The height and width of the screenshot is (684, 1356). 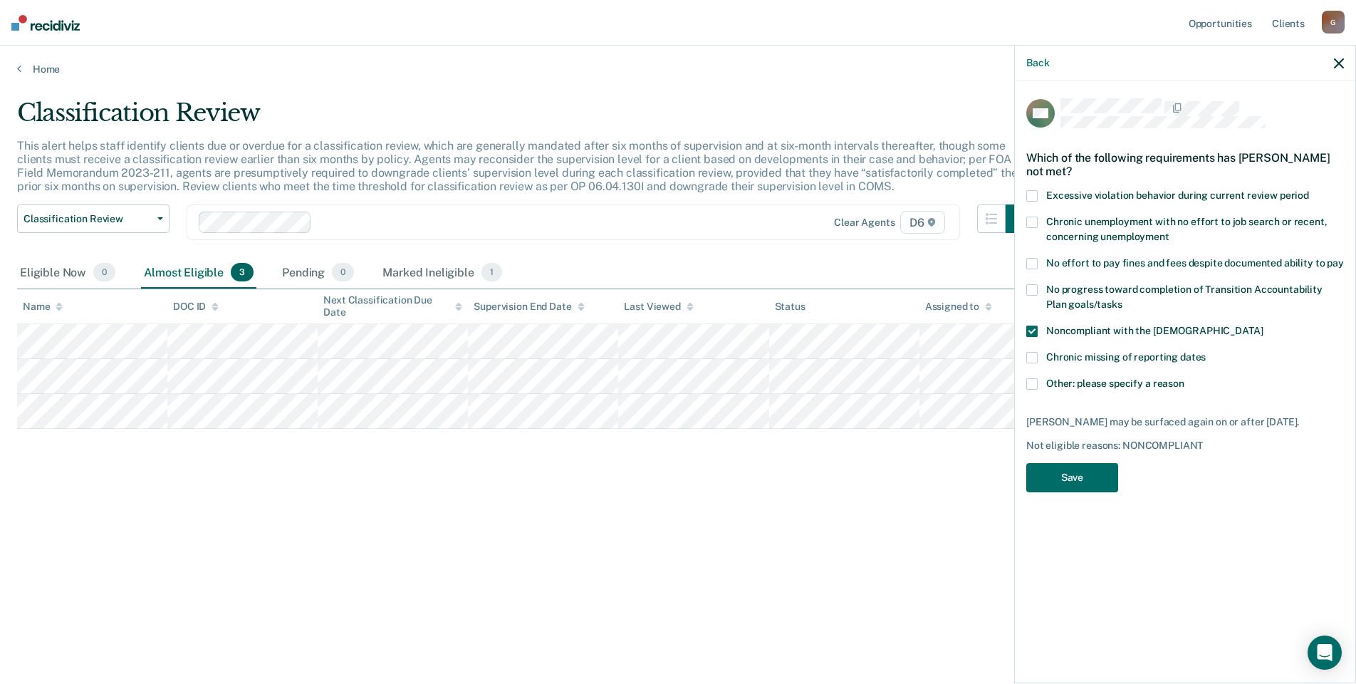 I want to click on div: Status, so click(x=790, y=306).